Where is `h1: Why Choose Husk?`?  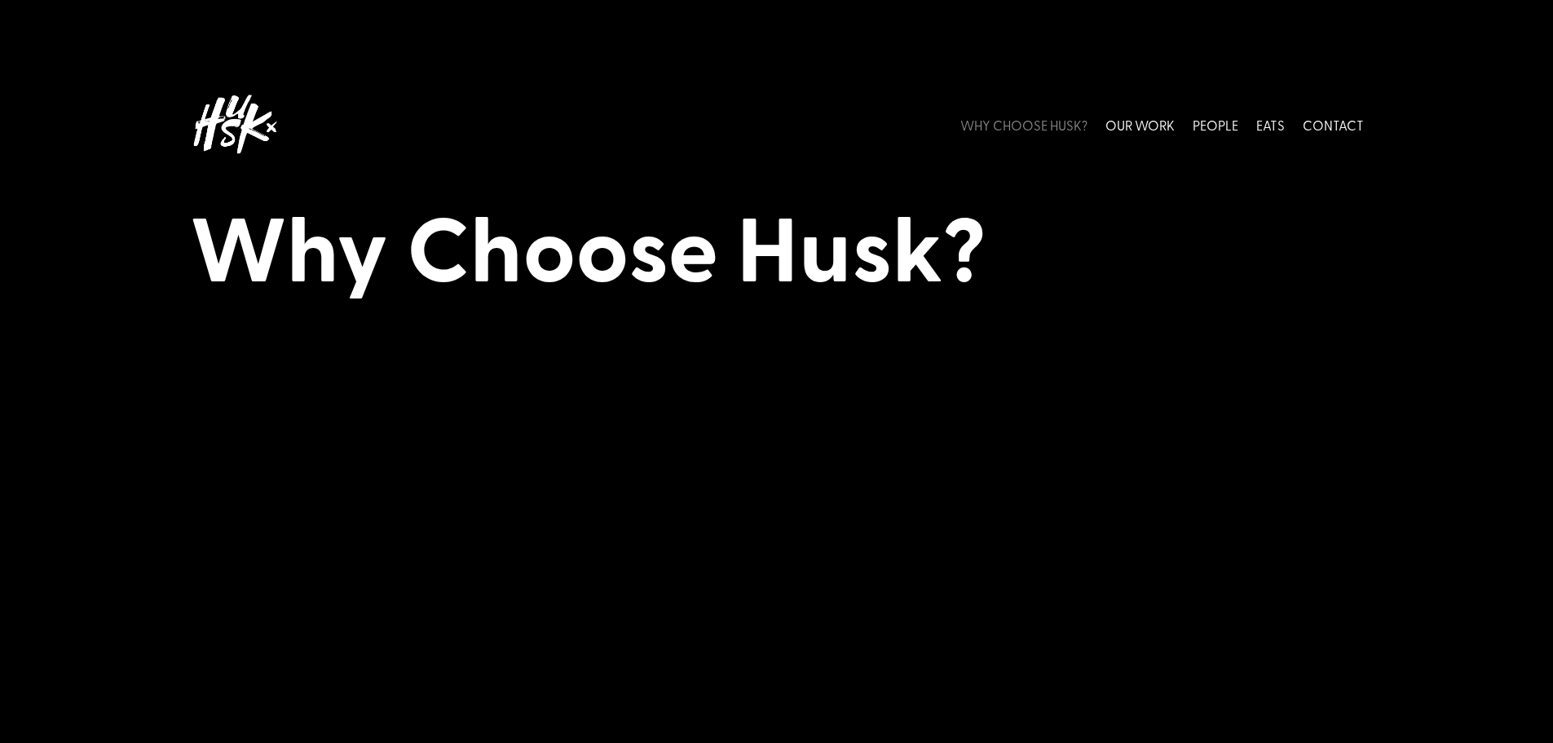
h1: Why Choose Husk? is located at coordinates (777, 250).